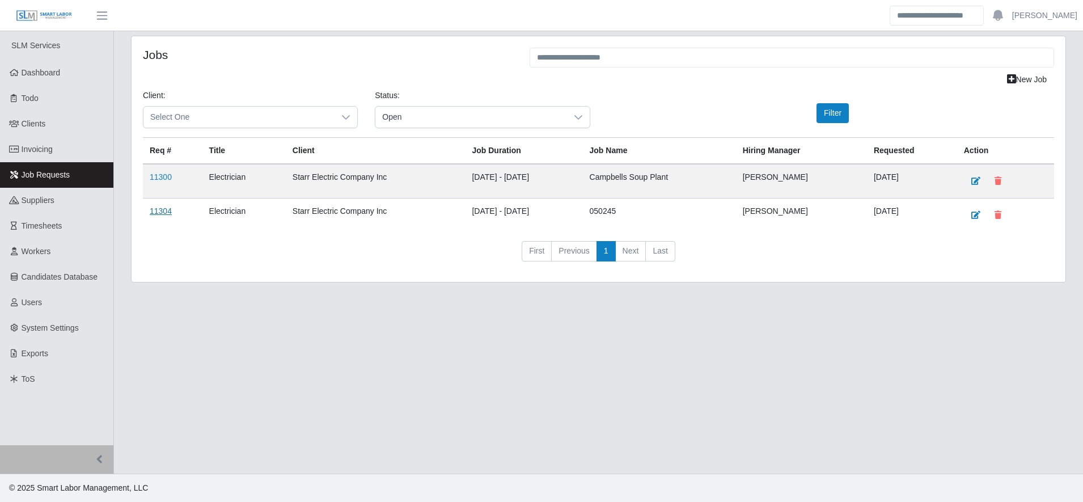 The height and width of the screenshot is (502, 1083). What do you see at coordinates (470, 117) in the screenshot?
I see `span: Open` at bounding box center [470, 117].